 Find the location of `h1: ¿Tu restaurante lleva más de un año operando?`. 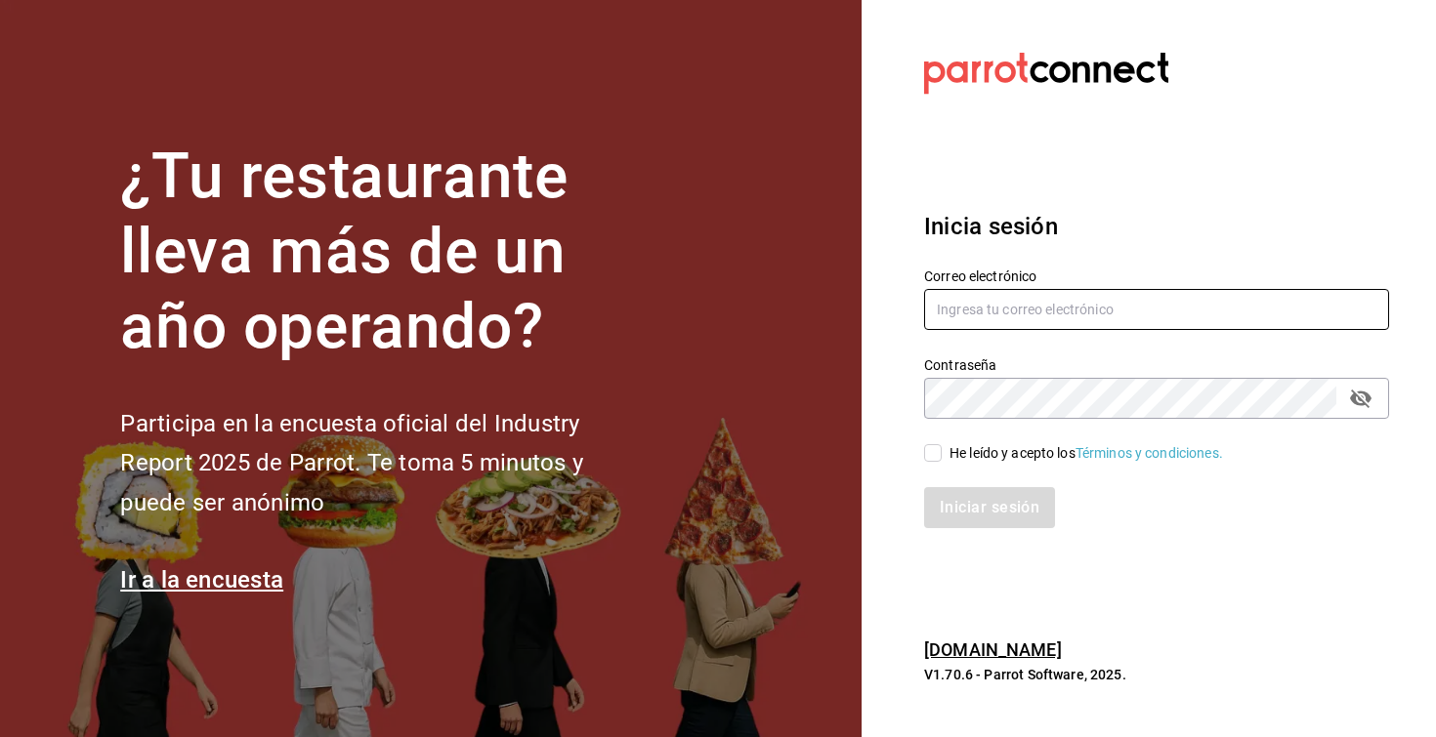

h1: ¿Tu restaurante lleva más de un año operando? is located at coordinates (384, 252).